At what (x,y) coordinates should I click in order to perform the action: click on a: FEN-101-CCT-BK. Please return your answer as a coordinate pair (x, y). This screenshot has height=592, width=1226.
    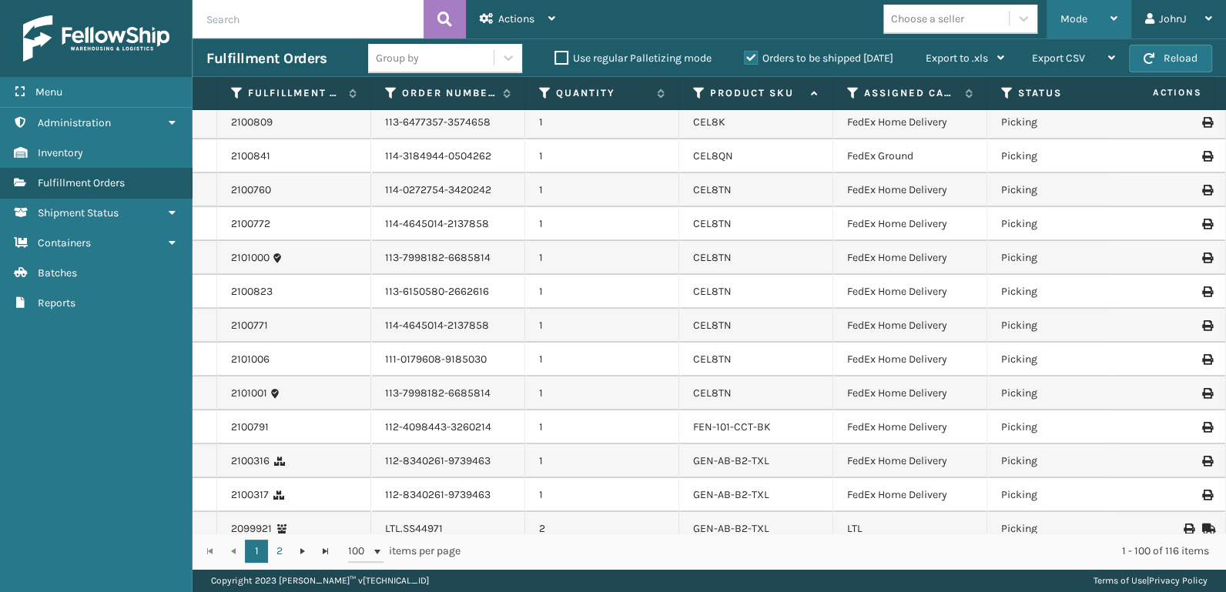
    Looking at the image, I should click on (732, 427).